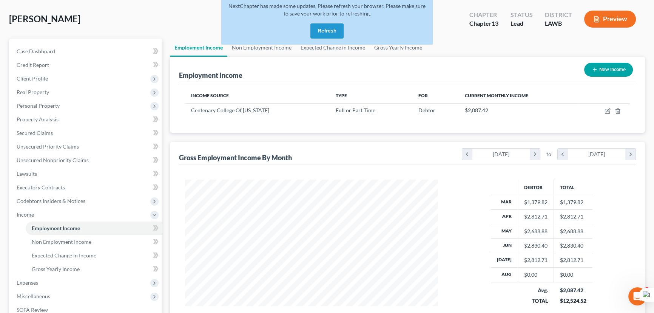 This screenshot has height=313, width=654. I want to click on div: LAWB, so click(559, 23).